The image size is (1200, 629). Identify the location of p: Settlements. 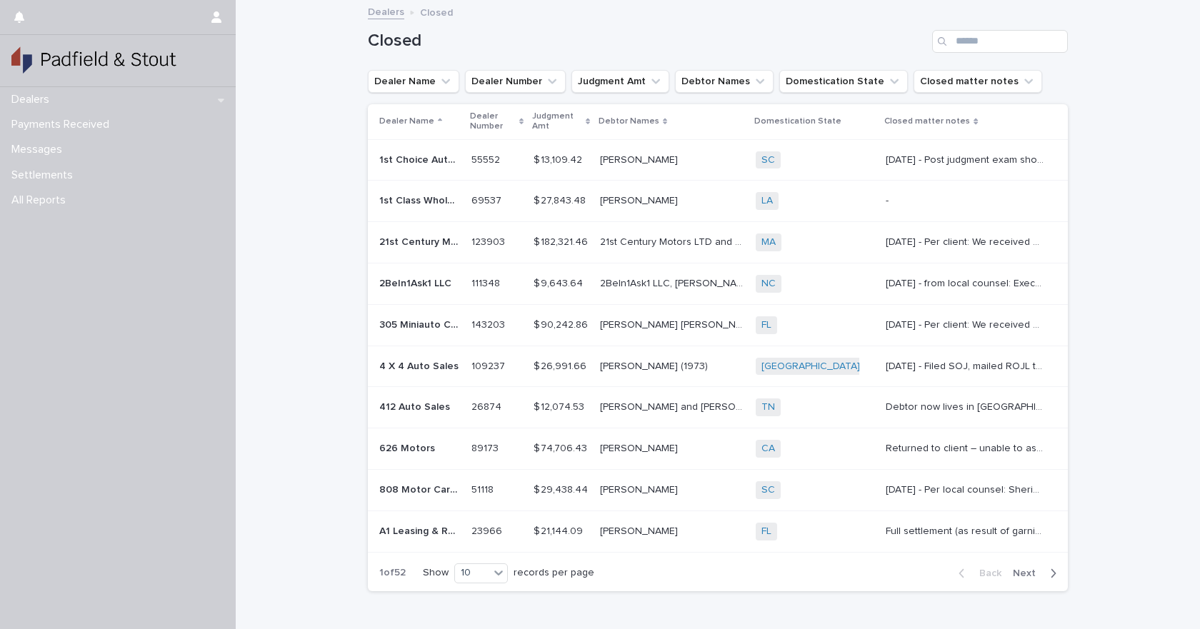
(45, 175).